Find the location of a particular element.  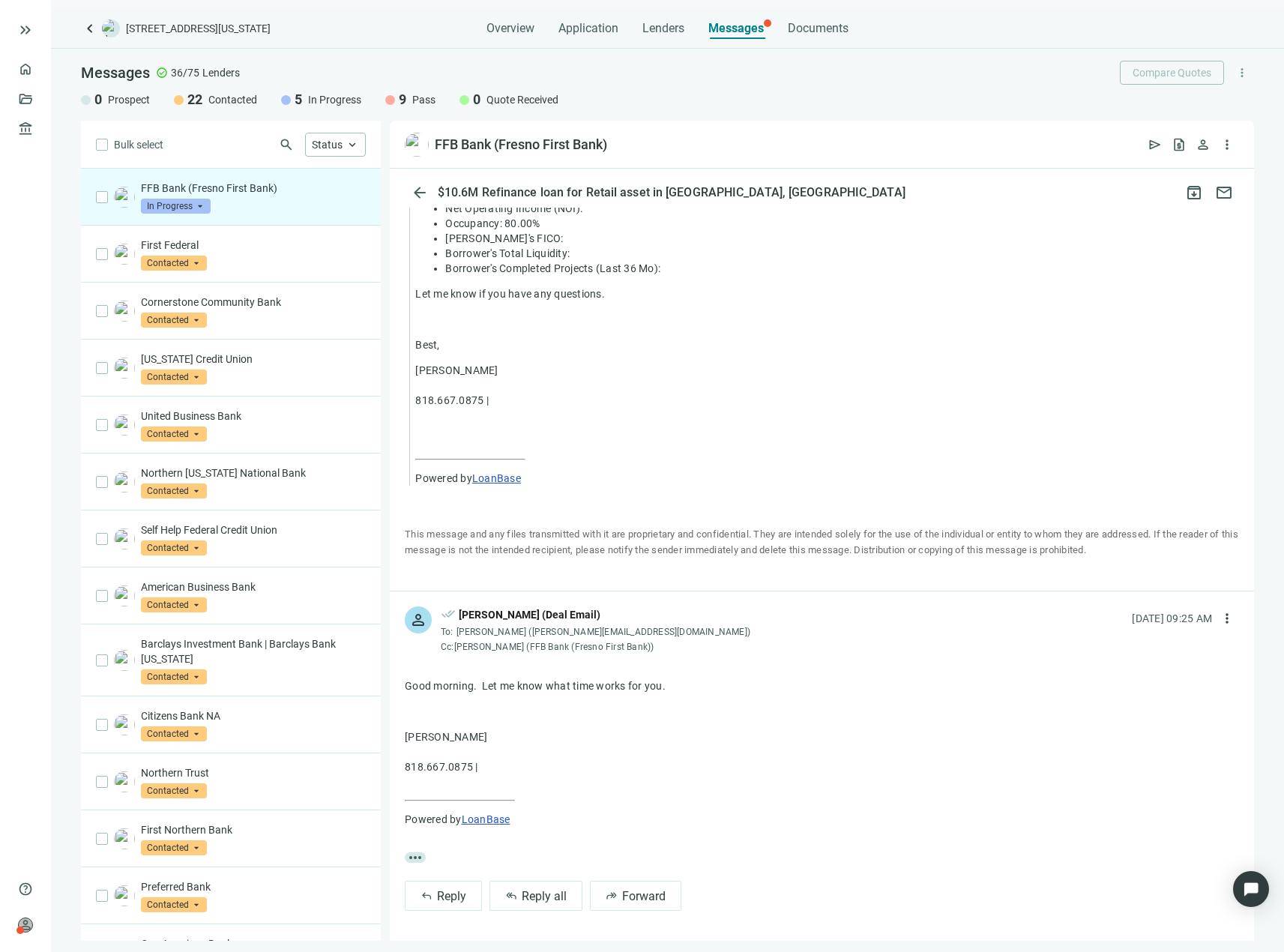

span: 22 is located at coordinates (195, 100).